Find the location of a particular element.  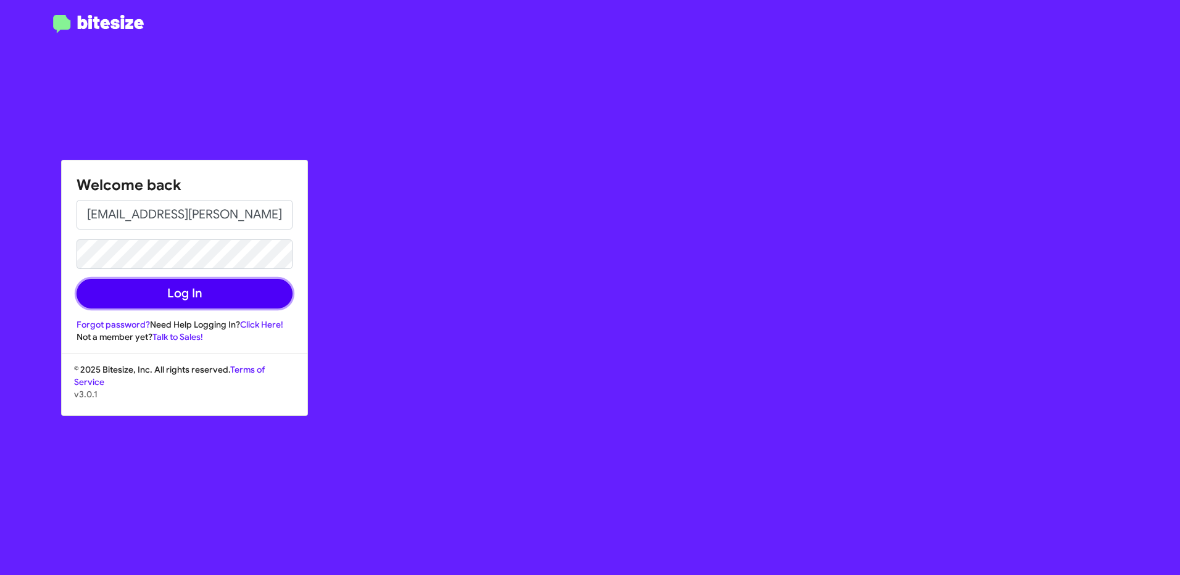

div: Not a member yet? is located at coordinates (185, 337).